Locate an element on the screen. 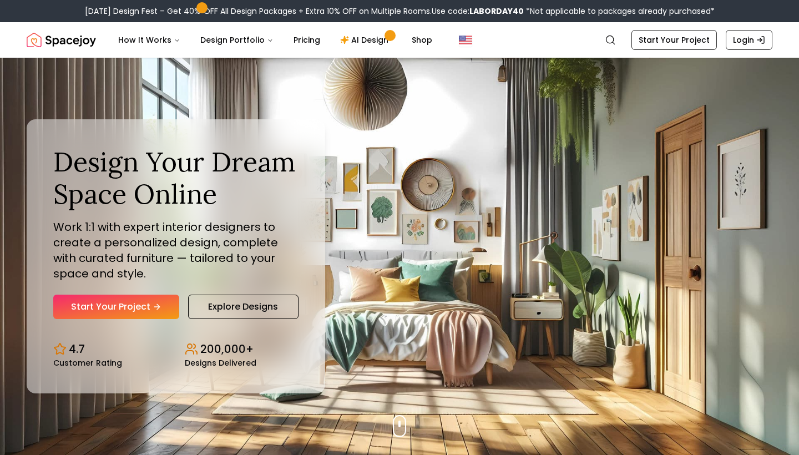  a: AI Design is located at coordinates (366, 40).